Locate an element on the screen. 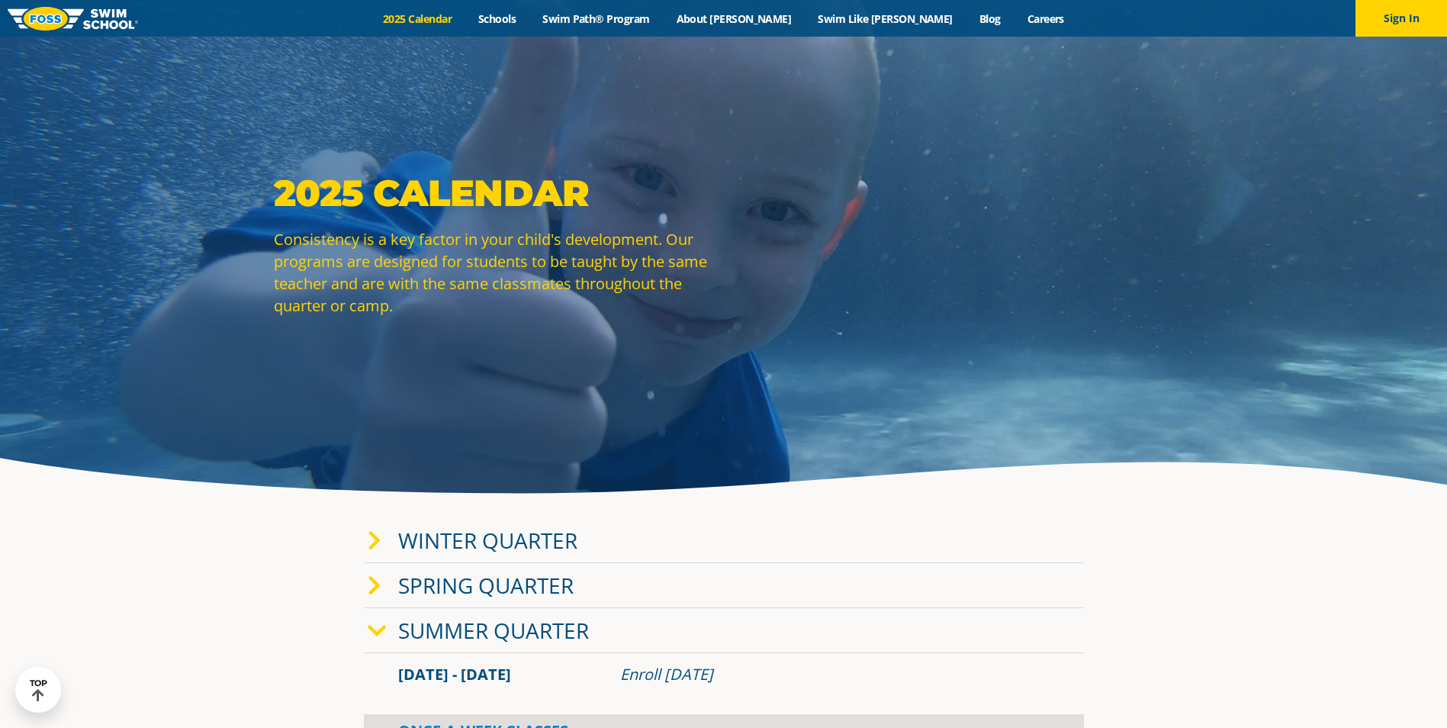  a: Winter Quarter is located at coordinates (487, 540).